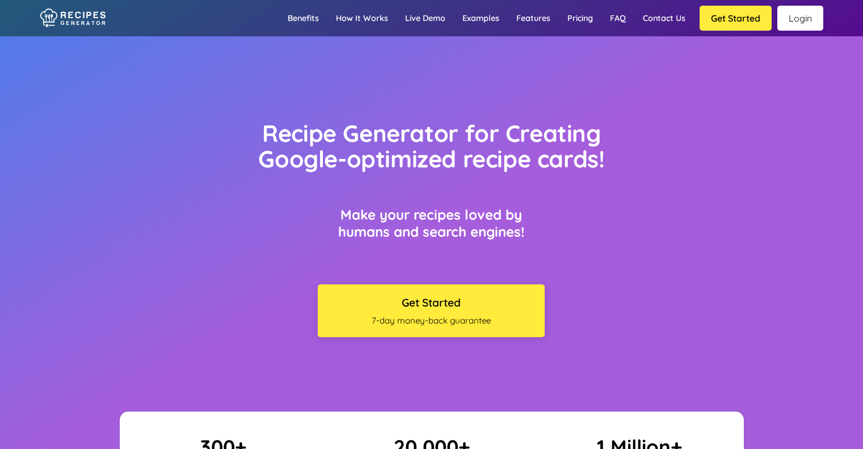 The image size is (863, 449). I want to click on a: Contact us, so click(664, 18).